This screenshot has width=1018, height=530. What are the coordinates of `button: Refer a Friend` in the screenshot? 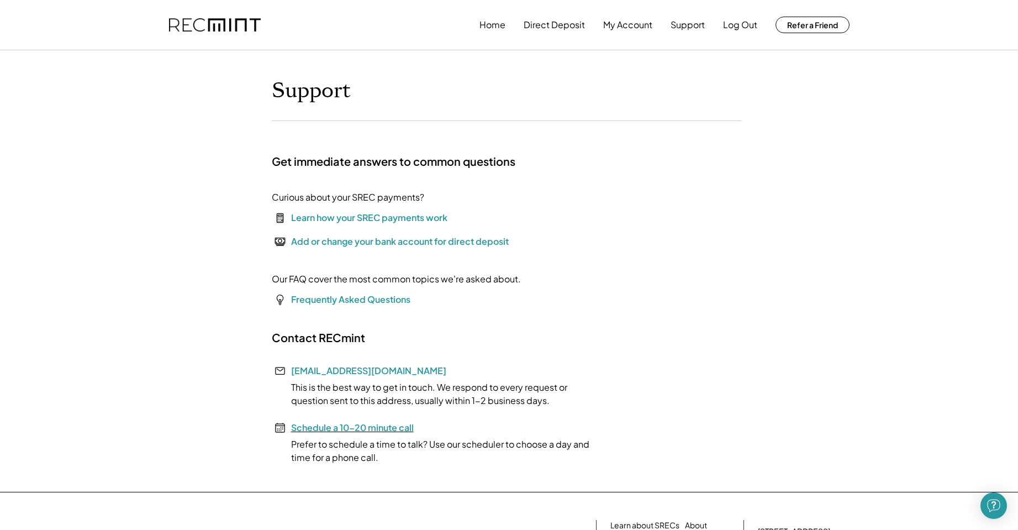 It's located at (813, 25).